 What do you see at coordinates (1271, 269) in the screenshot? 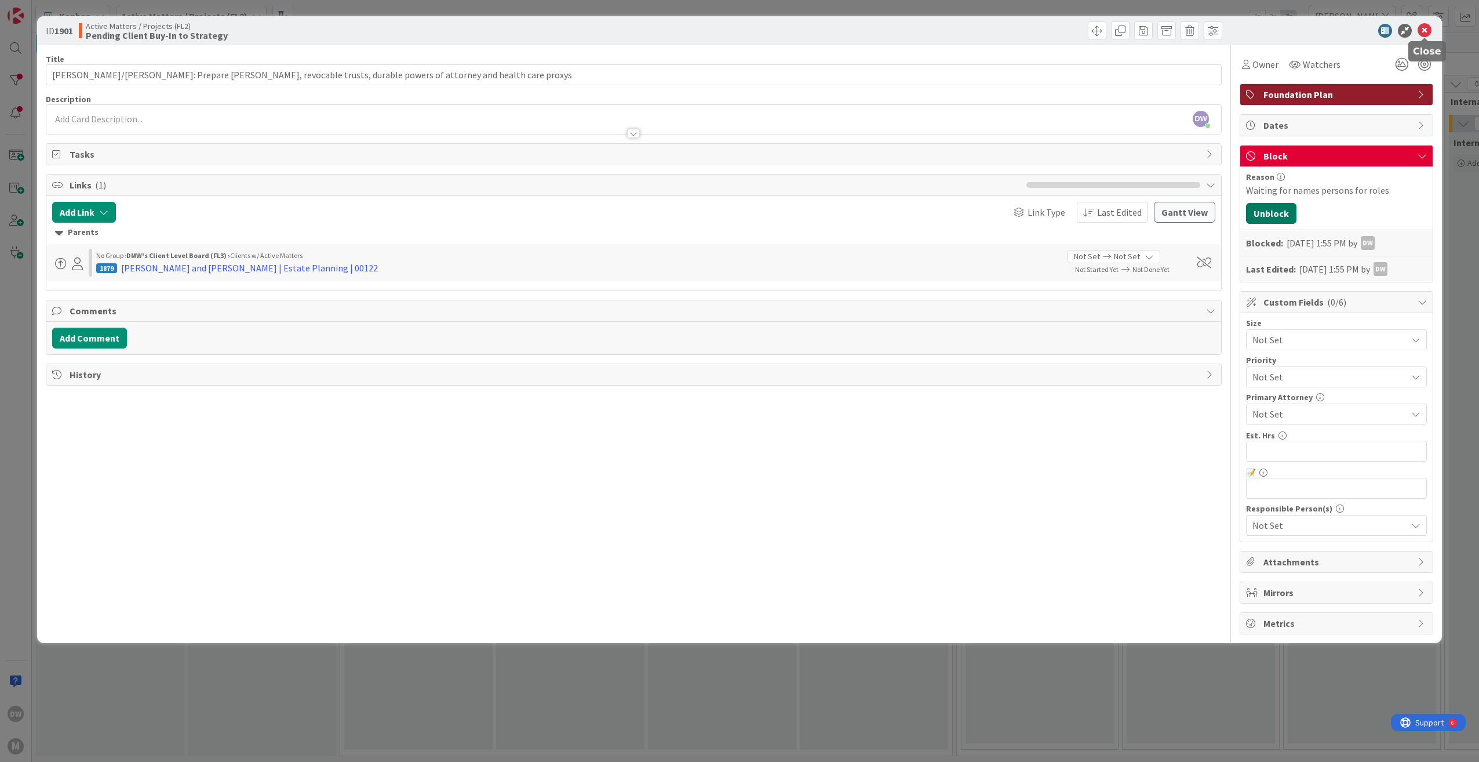
I see `b: Last Edited:` at bounding box center [1271, 269].